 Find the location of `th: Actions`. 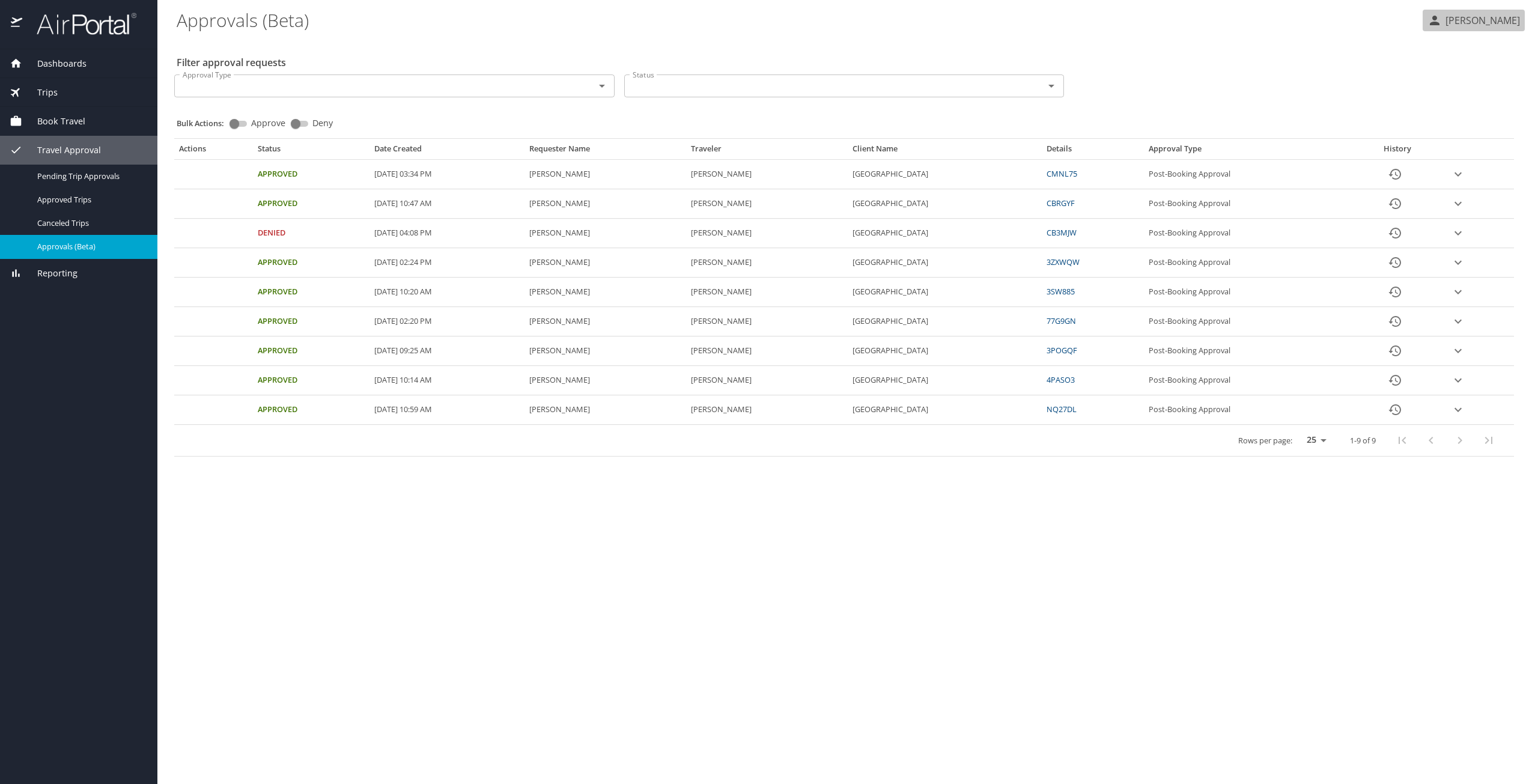

th: Actions is located at coordinates (213, 151).